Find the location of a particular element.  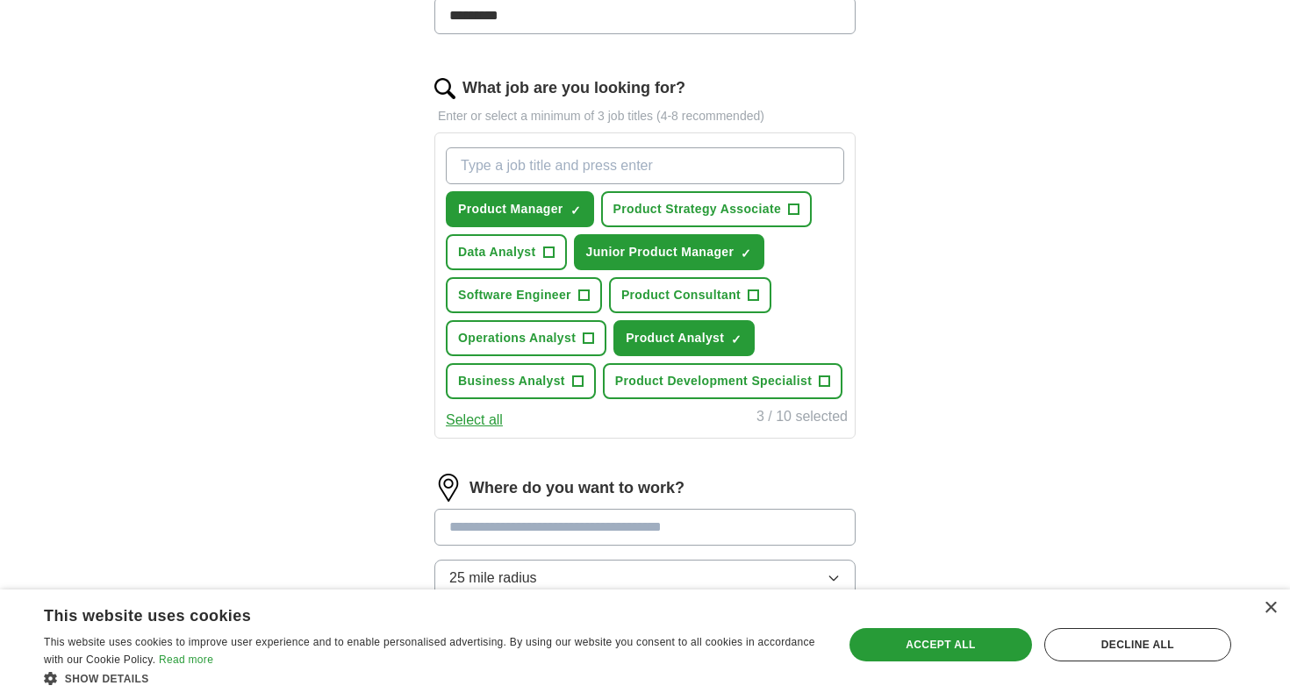

button: 25 mile radius is located at coordinates (645, 578).